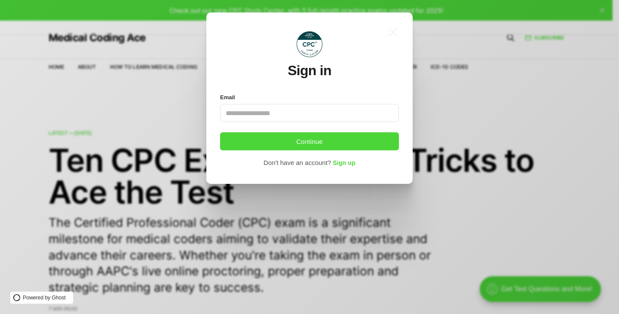 The height and width of the screenshot is (314, 619). I want to click on input: Email, so click(310, 113).